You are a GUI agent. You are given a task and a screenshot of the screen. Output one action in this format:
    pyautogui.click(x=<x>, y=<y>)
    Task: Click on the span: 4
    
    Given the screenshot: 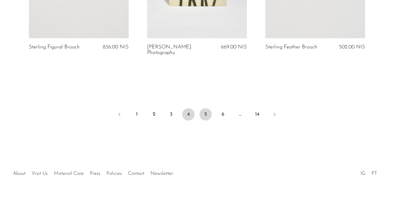 What is the action you would take?
    pyautogui.click(x=188, y=114)
    